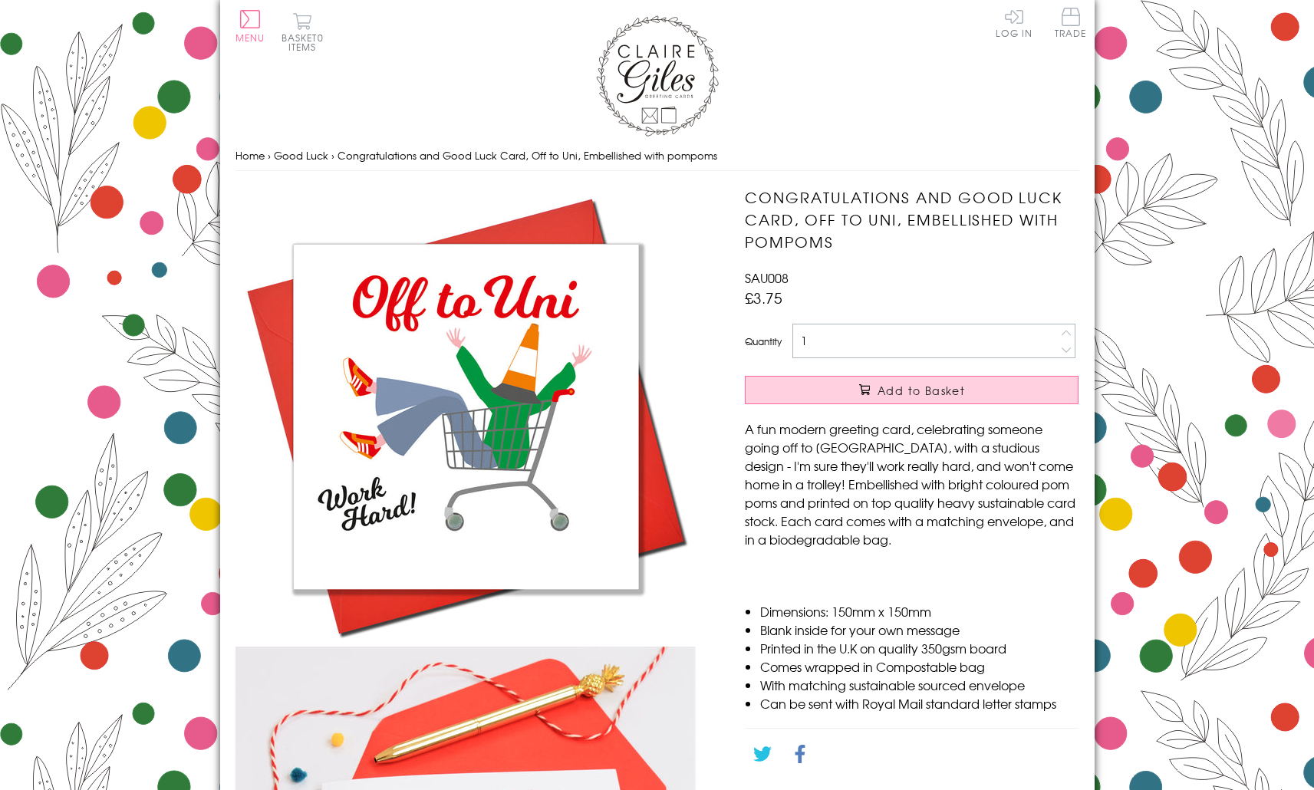 This screenshot has height=790, width=1314. I want to click on h1: Congratulations and Good Luck Card, Off to Uni, Embellished with pompoms, so click(911, 219).